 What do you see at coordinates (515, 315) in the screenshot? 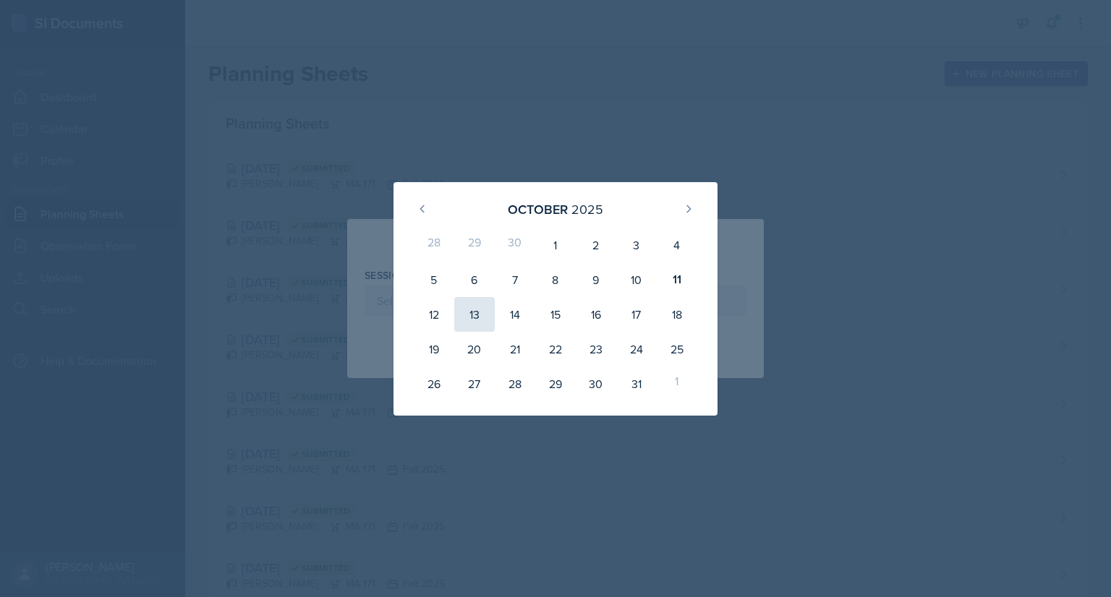
I see `div: 14` at bounding box center [515, 315].